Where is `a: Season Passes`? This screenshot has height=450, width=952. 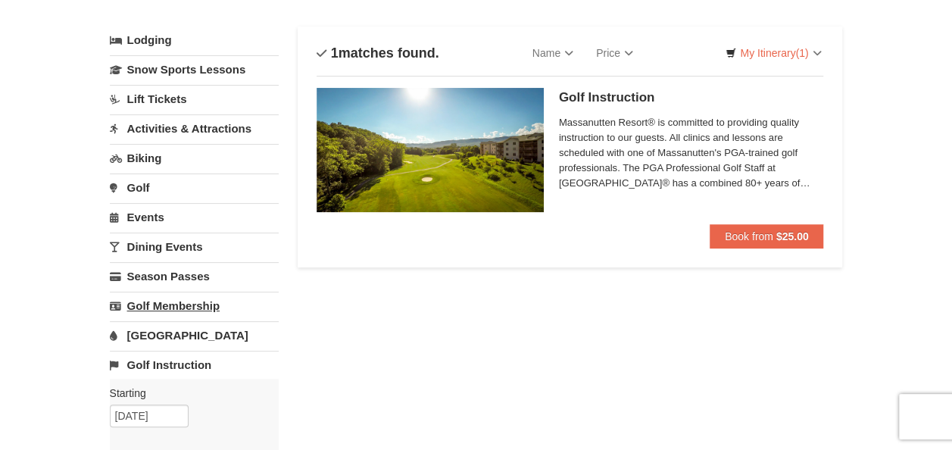
a: Season Passes is located at coordinates (194, 276).